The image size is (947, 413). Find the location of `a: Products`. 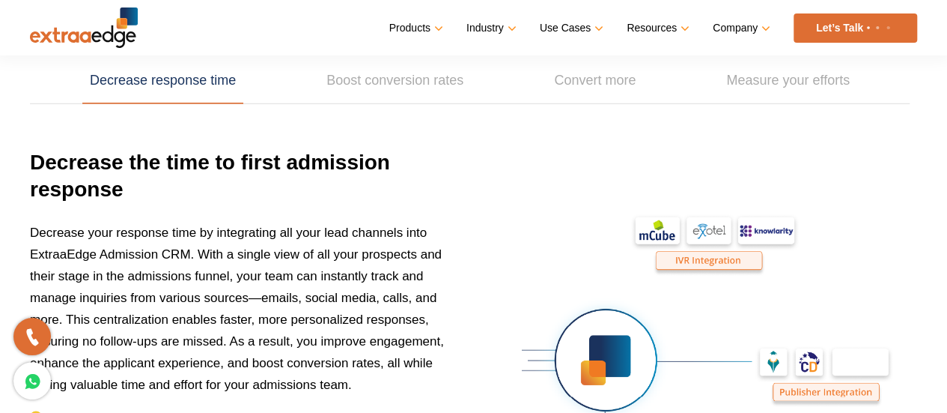

a: Products is located at coordinates (415, 28).